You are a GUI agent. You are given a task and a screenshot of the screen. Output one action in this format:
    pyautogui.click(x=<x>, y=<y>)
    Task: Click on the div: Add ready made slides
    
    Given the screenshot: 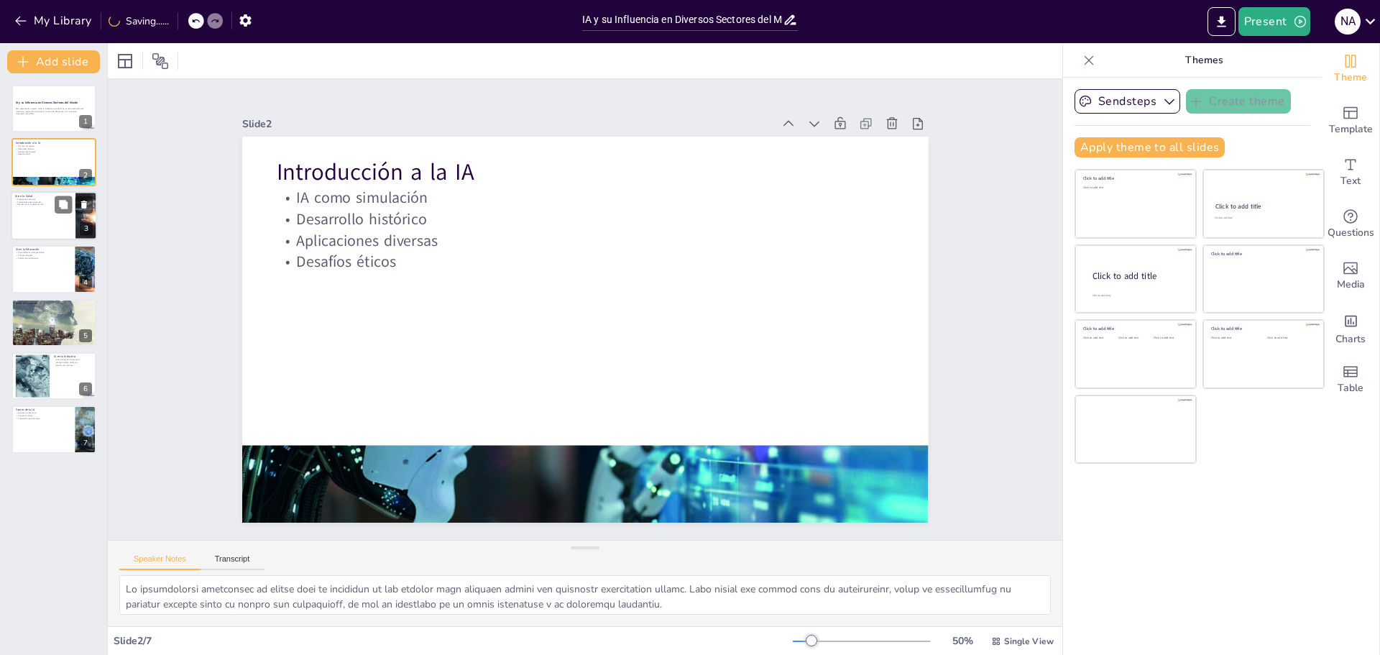 What is the action you would take?
    pyautogui.click(x=1351, y=121)
    